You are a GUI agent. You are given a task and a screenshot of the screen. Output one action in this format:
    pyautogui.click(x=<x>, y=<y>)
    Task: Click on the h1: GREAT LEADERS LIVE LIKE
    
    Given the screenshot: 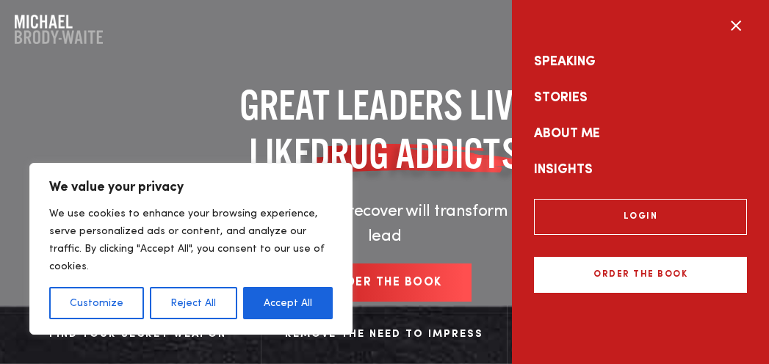 What is the action you would take?
    pyautogui.click(x=385, y=129)
    